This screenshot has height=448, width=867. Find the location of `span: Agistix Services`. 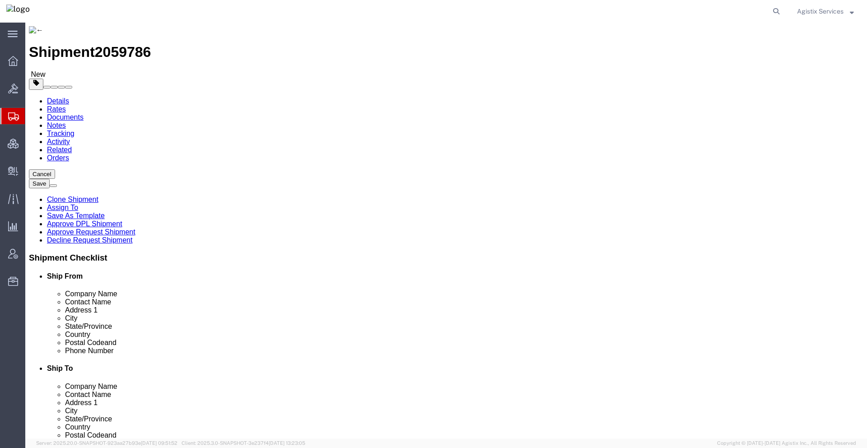

span: Agistix Services is located at coordinates (820, 11).